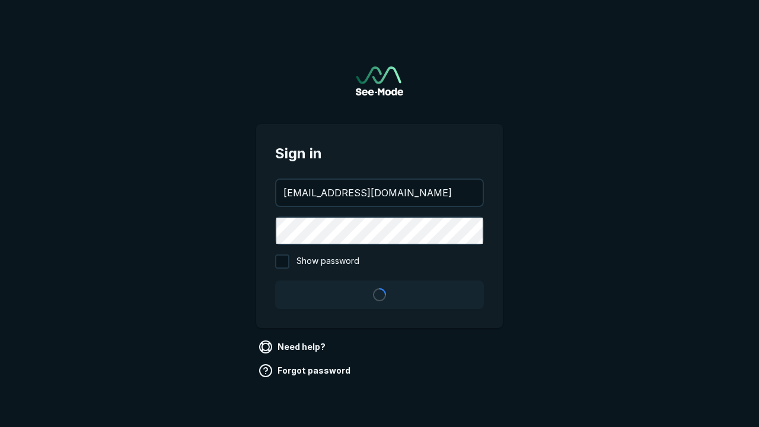 The image size is (759, 427). I want to click on input: your@email.com, so click(379, 193).